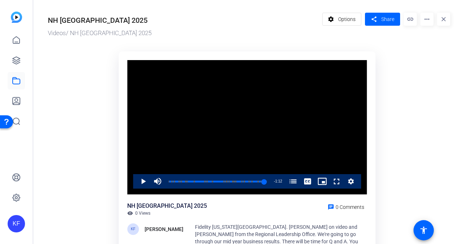 The image size is (461, 244). I want to click on span: 1:12, so click(278, 181).